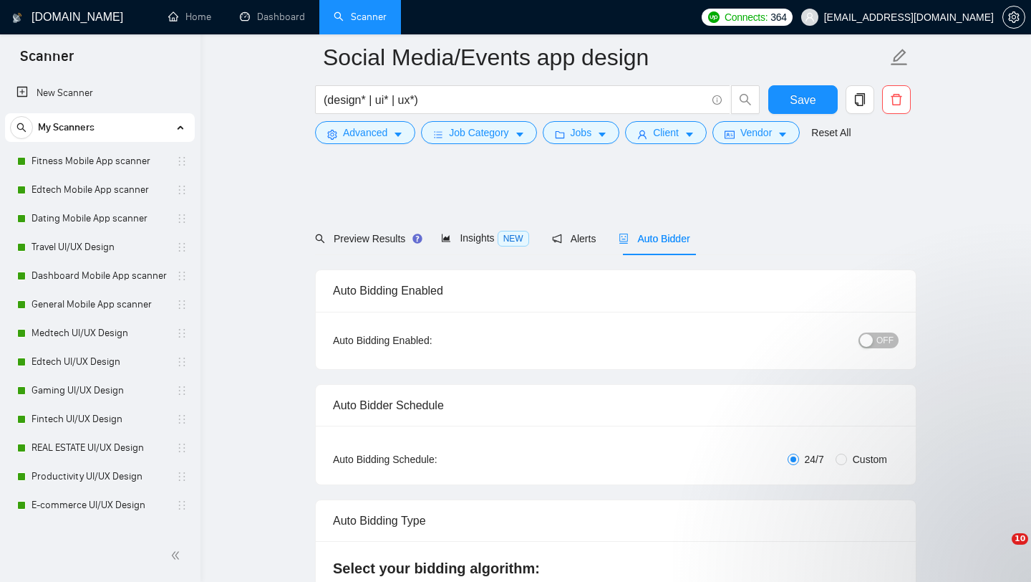  I want to click on span: info-circle, so click(717, 100).